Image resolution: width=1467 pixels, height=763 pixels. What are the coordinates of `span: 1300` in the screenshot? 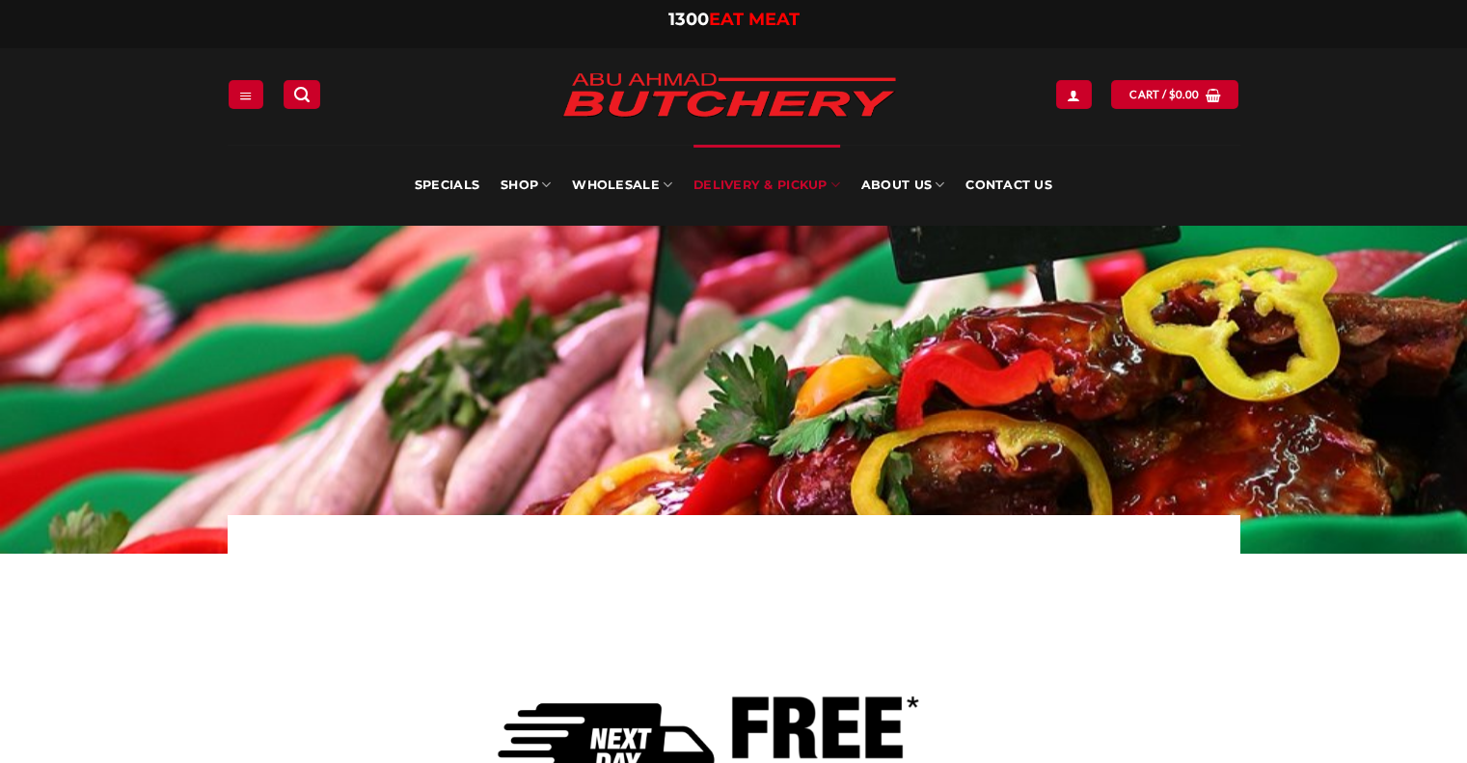 It's located at (689, 19).